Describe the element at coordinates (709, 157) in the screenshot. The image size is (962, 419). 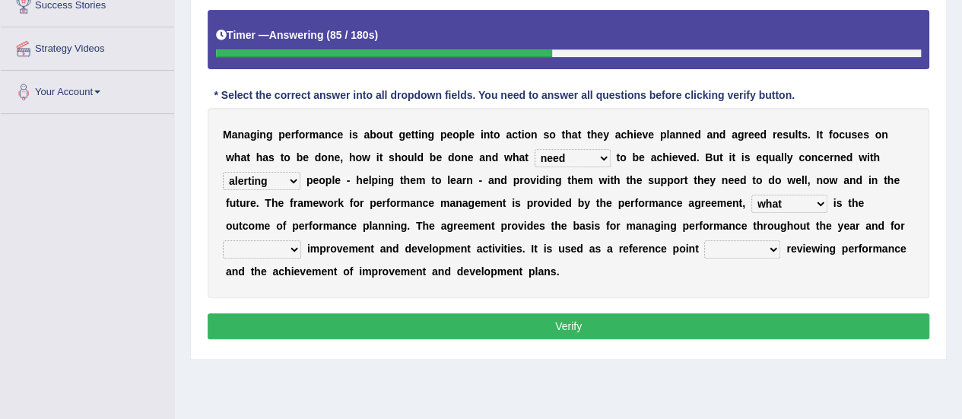
I see `b: B` at that location.